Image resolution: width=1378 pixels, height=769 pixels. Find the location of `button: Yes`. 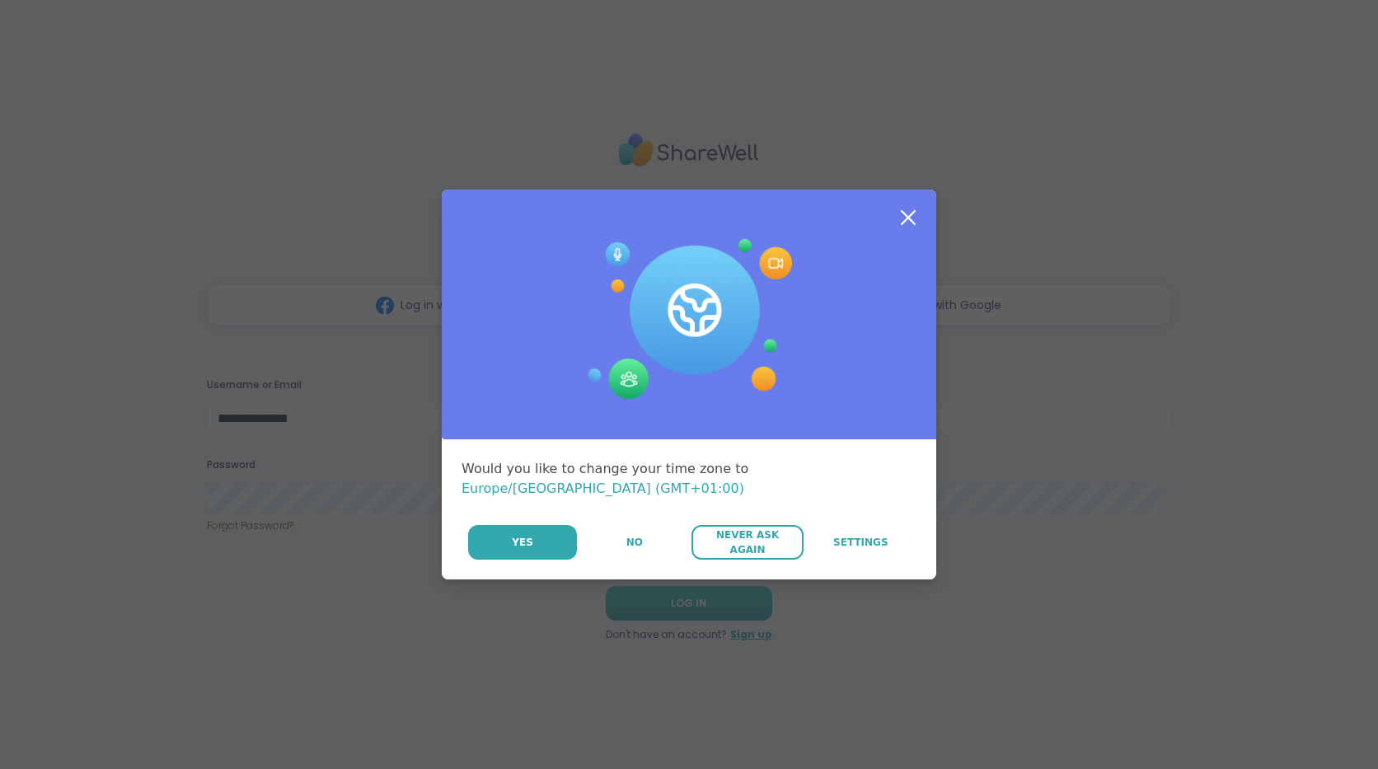

button: Yes is located at coordinates (523, 542).